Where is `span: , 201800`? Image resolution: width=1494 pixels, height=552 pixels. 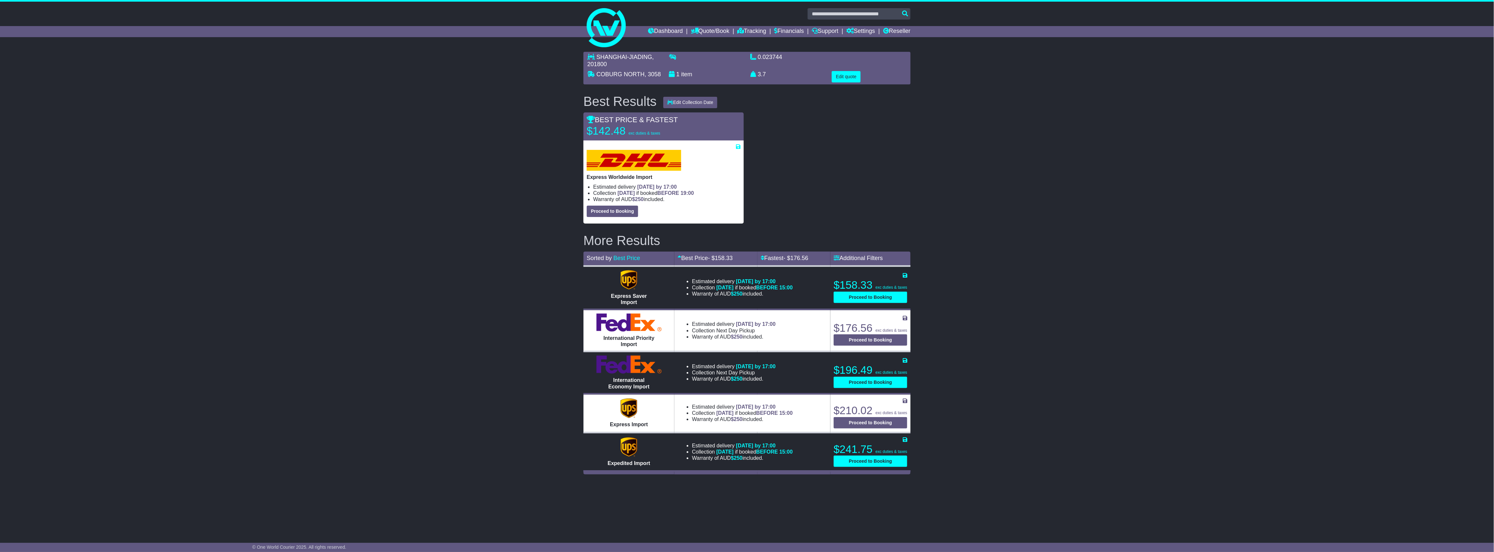 span: , 201800 is located at coordinates (620, 61).